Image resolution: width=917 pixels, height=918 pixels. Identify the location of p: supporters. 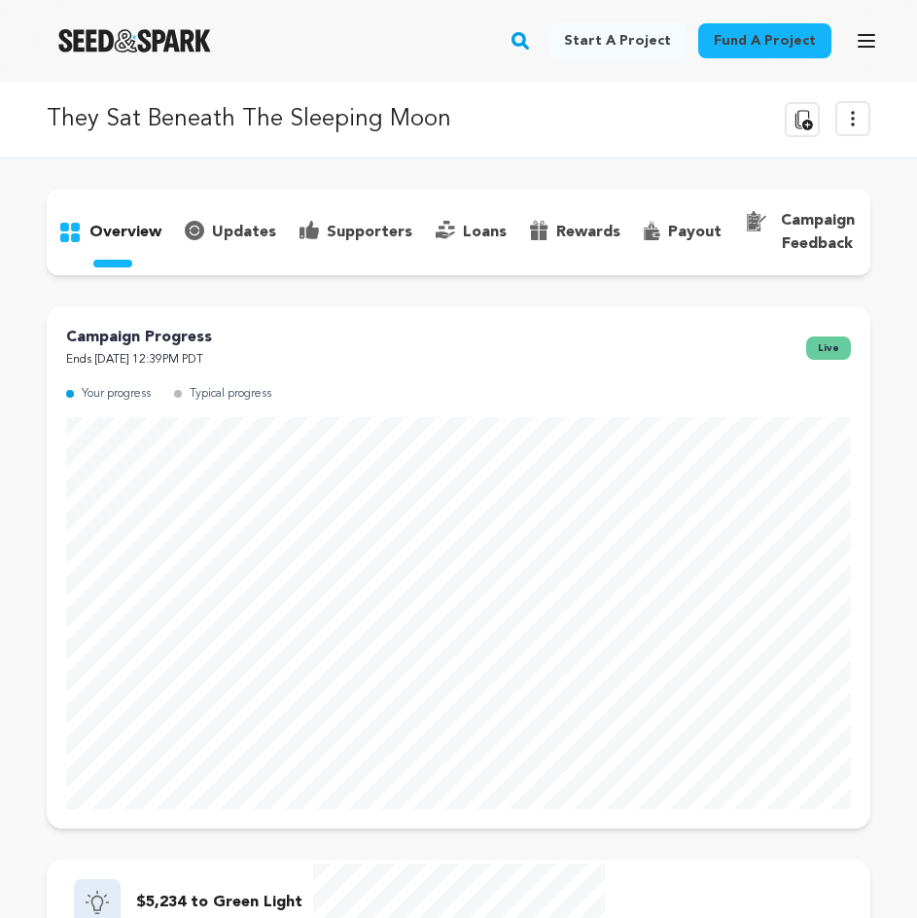
(370, 232).